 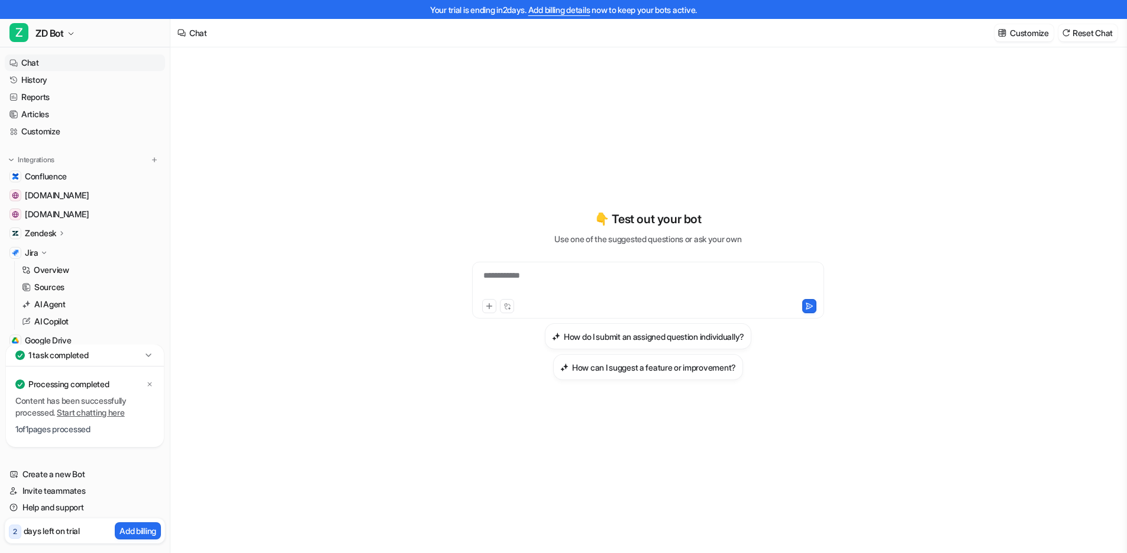 I want to click on img: reset, so click(x=1066, y=33).